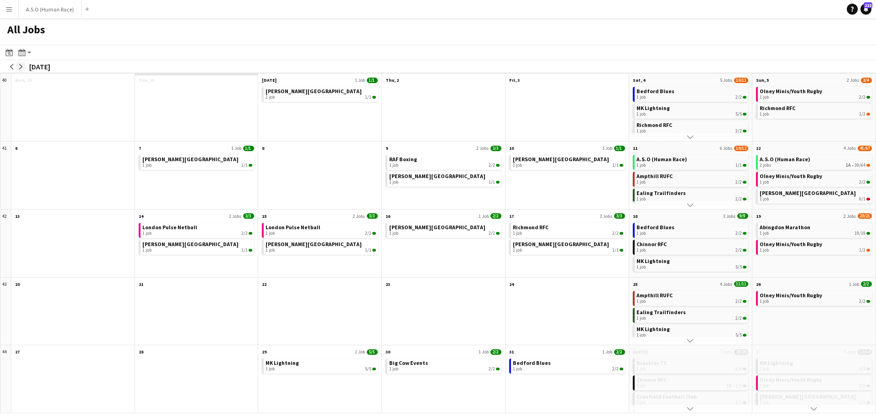 The image size is (876, 416). What do you see at coordinates (785, 159) in the screenshot?
I see `span: A.S.O (Human Race)` at bounding box center [785, 159].